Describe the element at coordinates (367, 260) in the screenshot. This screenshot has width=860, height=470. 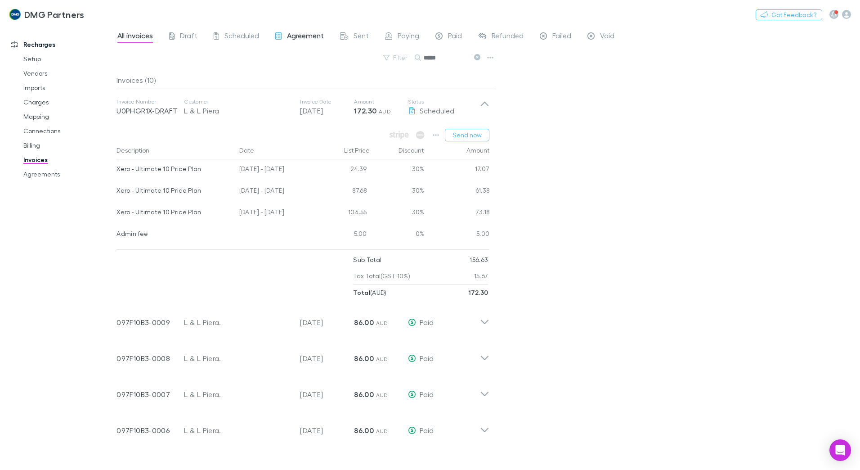
I see `p: Sub Total` at that location.